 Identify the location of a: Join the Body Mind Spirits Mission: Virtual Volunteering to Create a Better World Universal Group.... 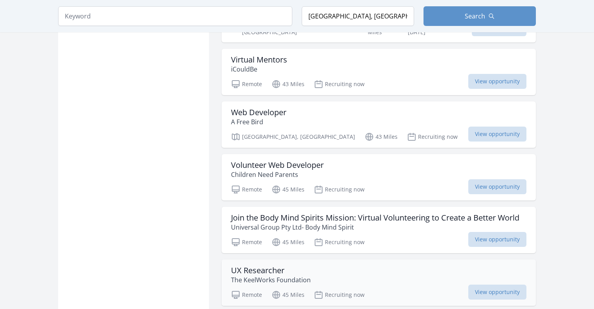
(378, 230).